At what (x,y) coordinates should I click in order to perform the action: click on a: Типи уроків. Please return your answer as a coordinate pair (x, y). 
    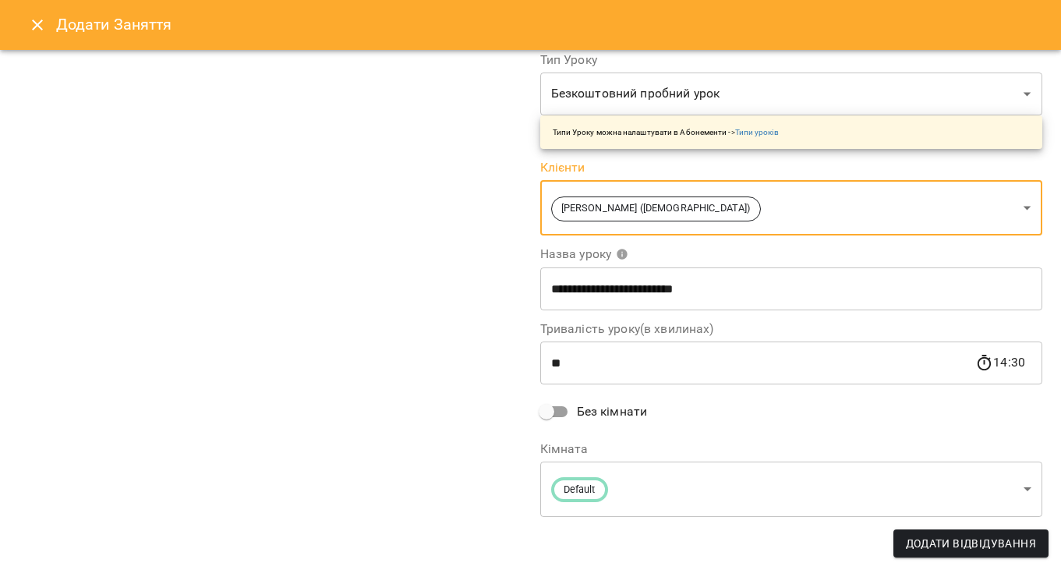
    Looking at the image, I should click on (757, 132).